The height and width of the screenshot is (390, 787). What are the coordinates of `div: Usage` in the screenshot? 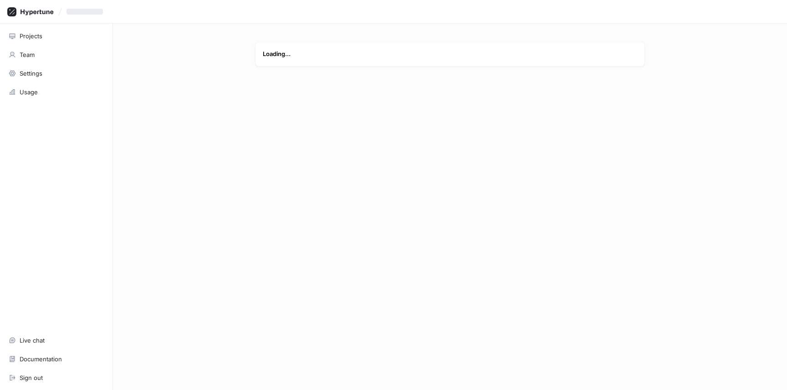 It's located at (29, 92).